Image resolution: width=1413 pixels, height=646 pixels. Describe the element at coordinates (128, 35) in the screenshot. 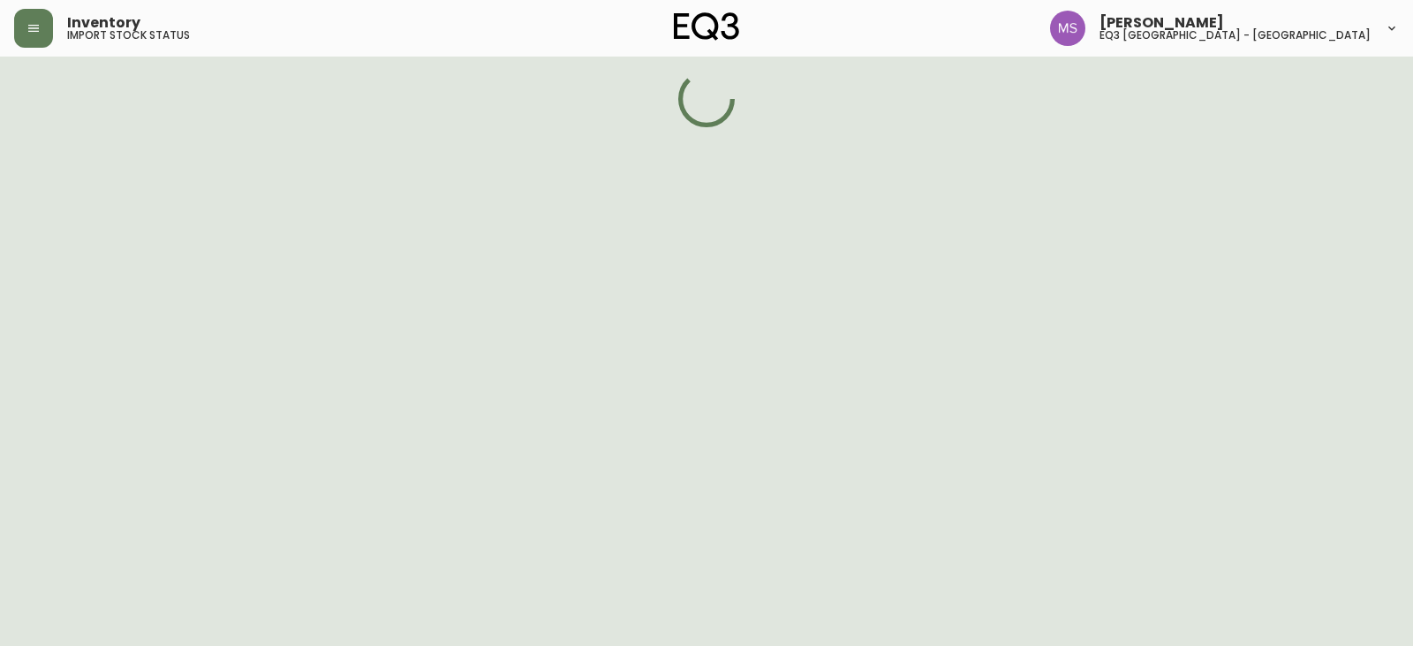

I see `h5: import stock status` at that location.